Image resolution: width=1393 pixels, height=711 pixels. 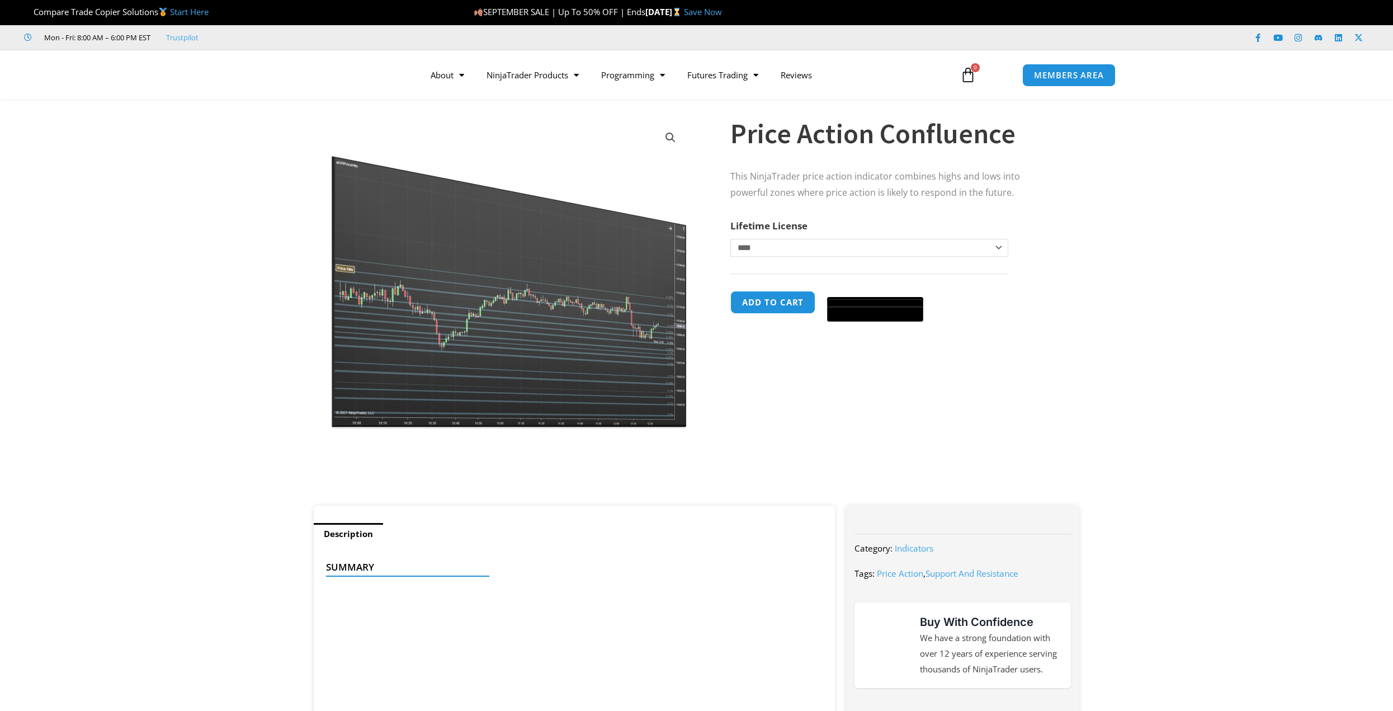 I want to click on span: Compare Trade Copier Solutions, so click(x=116, y=12).